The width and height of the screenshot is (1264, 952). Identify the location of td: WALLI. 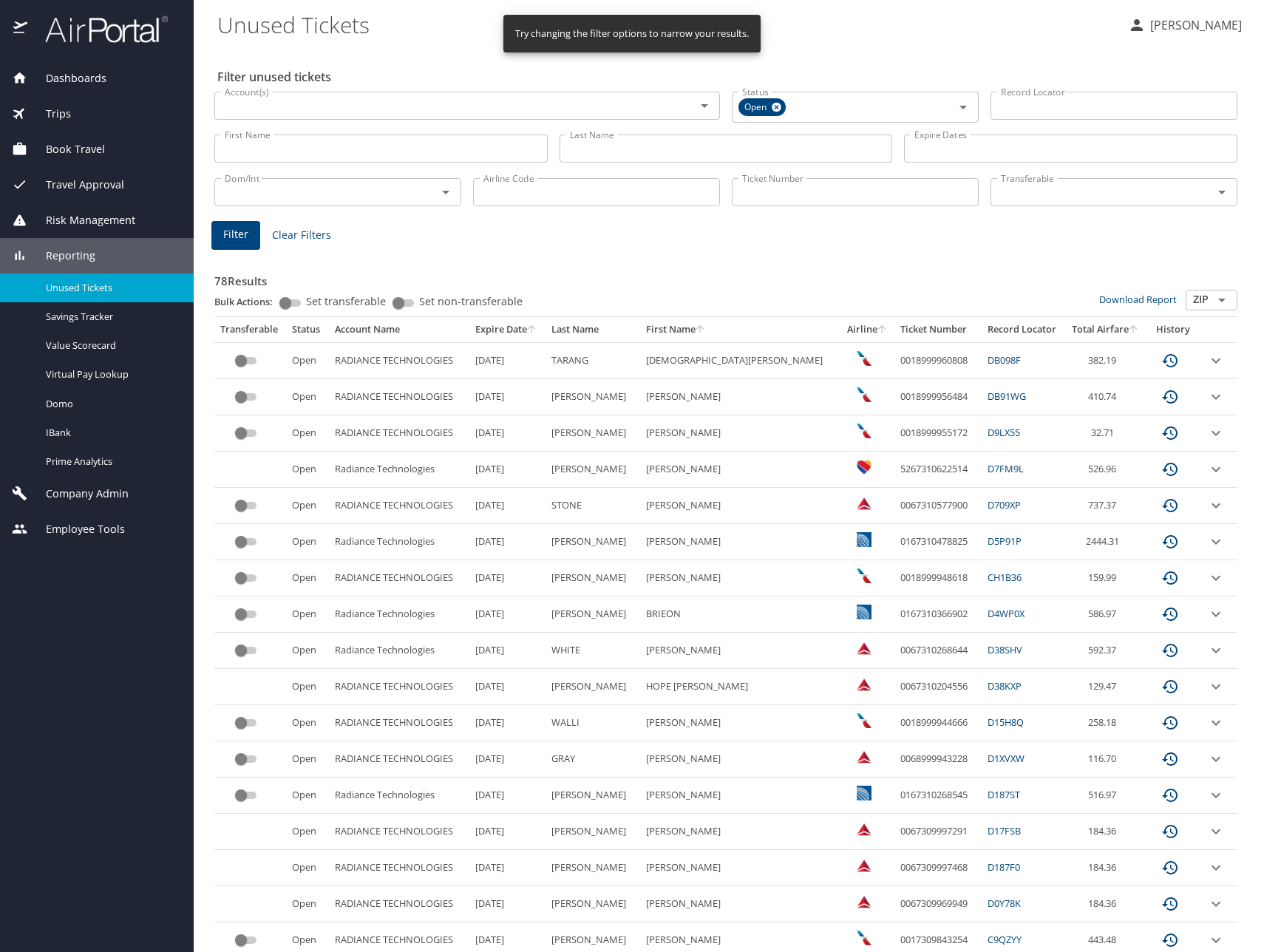
(593, 723).